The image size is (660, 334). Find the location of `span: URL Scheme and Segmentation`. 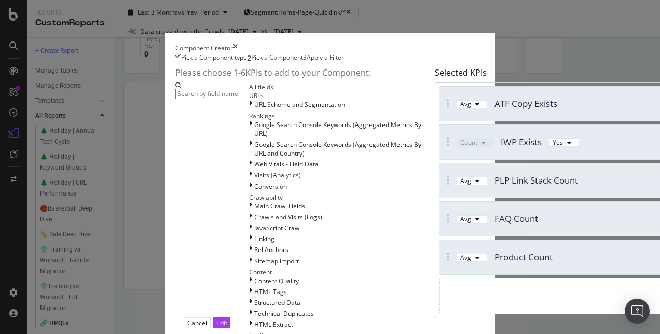

span: URL Scheme and Segmentation is located at coordinates (299, 104).